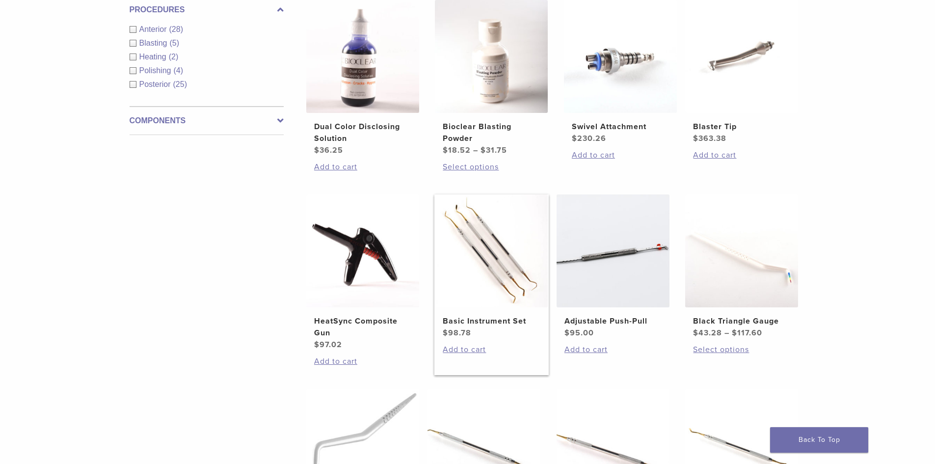 The height and width of the screenshot is (464, 935). Describe the element at coordinates (491, 321) in the screenshot. I see `h2: Basic Instrument Set` at that location.